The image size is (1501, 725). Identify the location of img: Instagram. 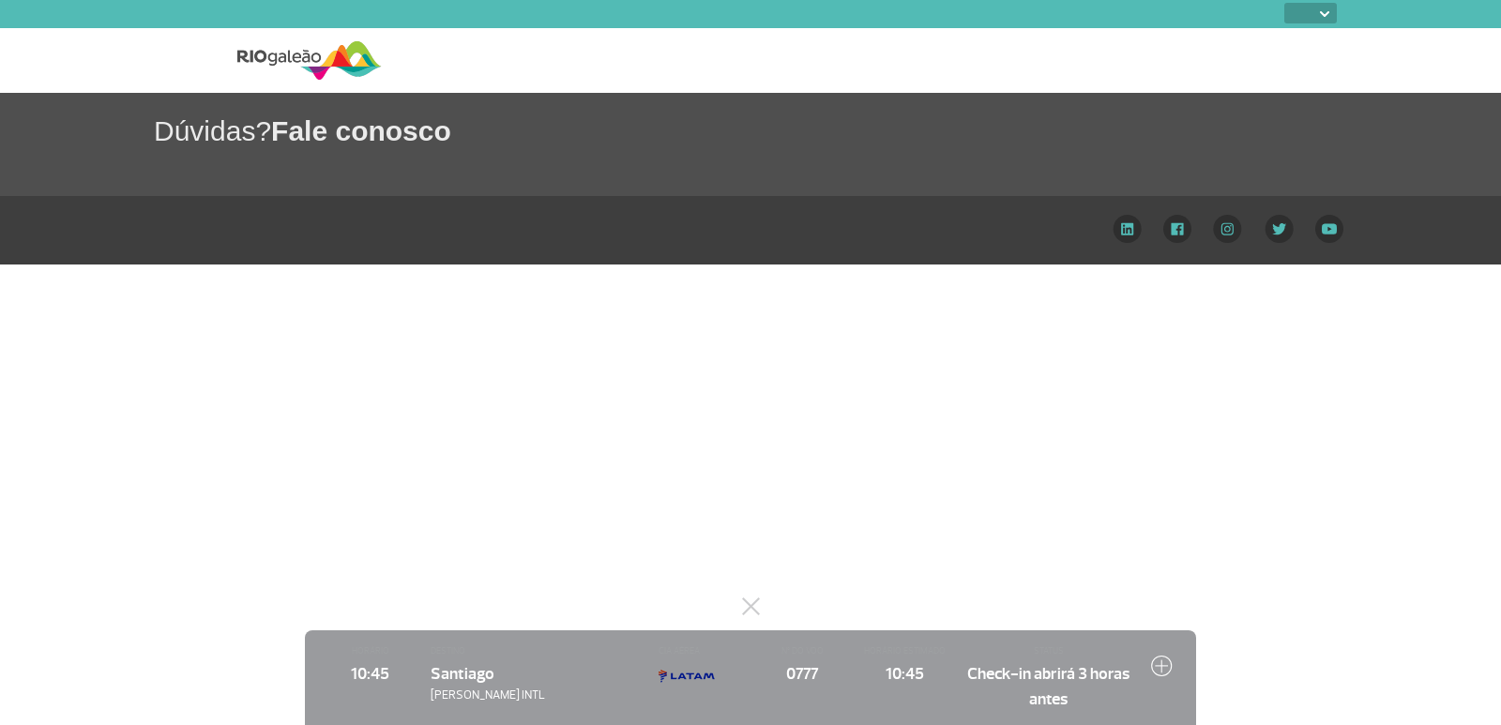
(1227, 229).